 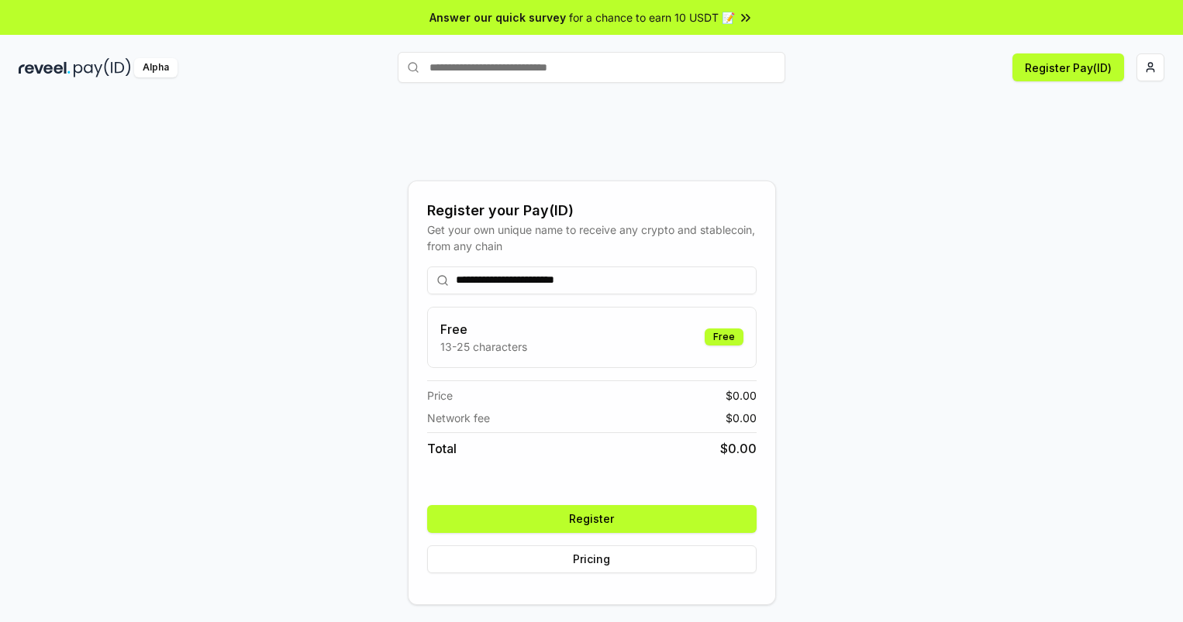 What do you see at coordinates (44, 67) in the screenshot?
I see `img: reveel_dark` at bounding box center [44, 67].